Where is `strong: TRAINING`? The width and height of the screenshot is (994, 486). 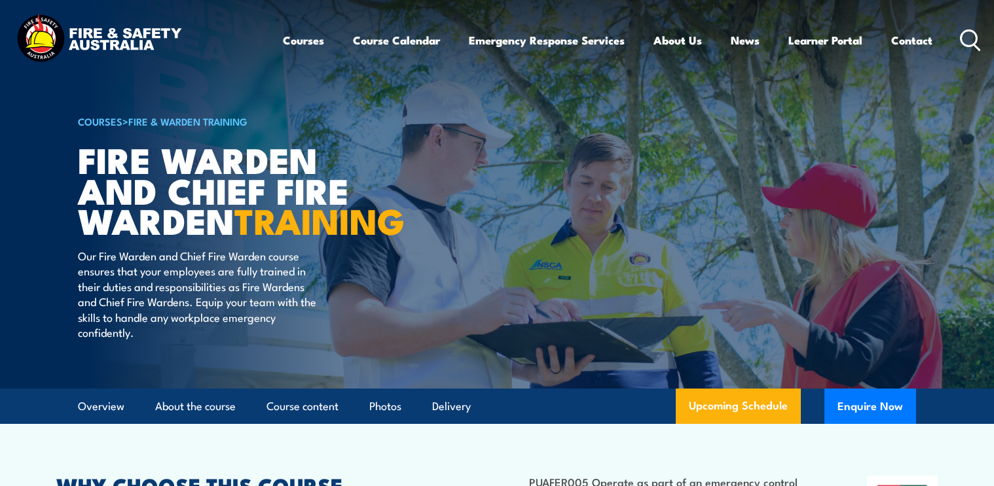
strong: TRAINING is located at coordinates (319, 219).